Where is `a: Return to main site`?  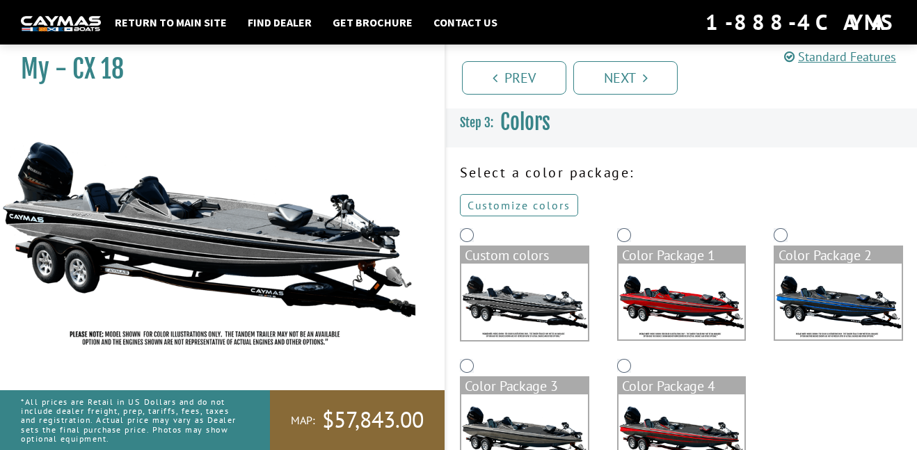 a: Return to main site is located at coordinates (170, 22).